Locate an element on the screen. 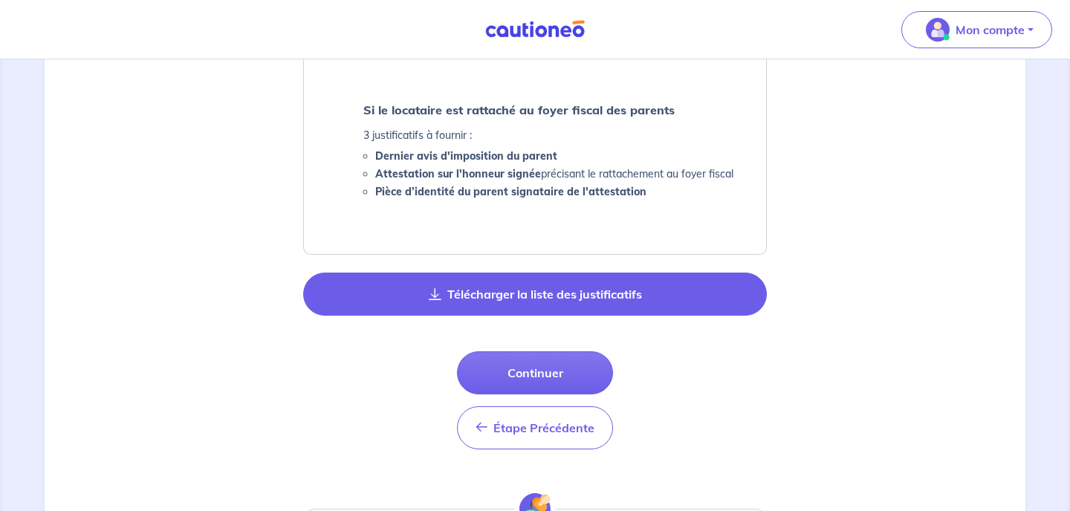 Image resolution: width=1070 pixels, height=511 pixels. strong: Si le locataire est rattaché au foyer fiscal des parents is located at coordinates (519, 110).